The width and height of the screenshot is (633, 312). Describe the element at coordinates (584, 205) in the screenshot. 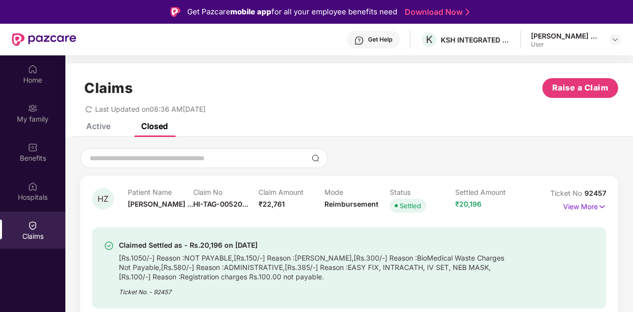

I see `p: View More` at that location.